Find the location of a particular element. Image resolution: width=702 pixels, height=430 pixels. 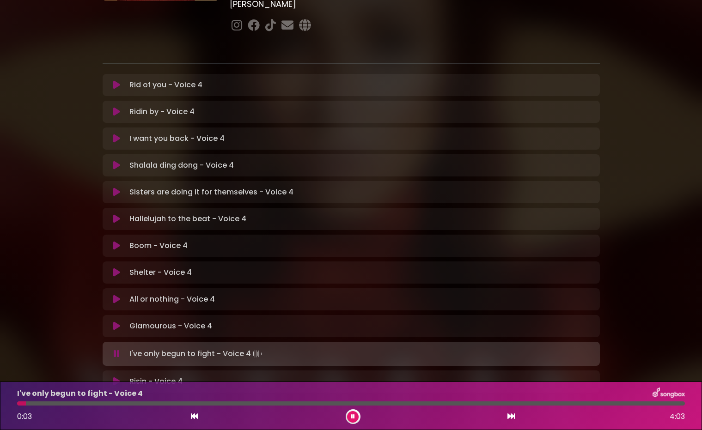

span: 0:03 is located at coordinates (24, 416).